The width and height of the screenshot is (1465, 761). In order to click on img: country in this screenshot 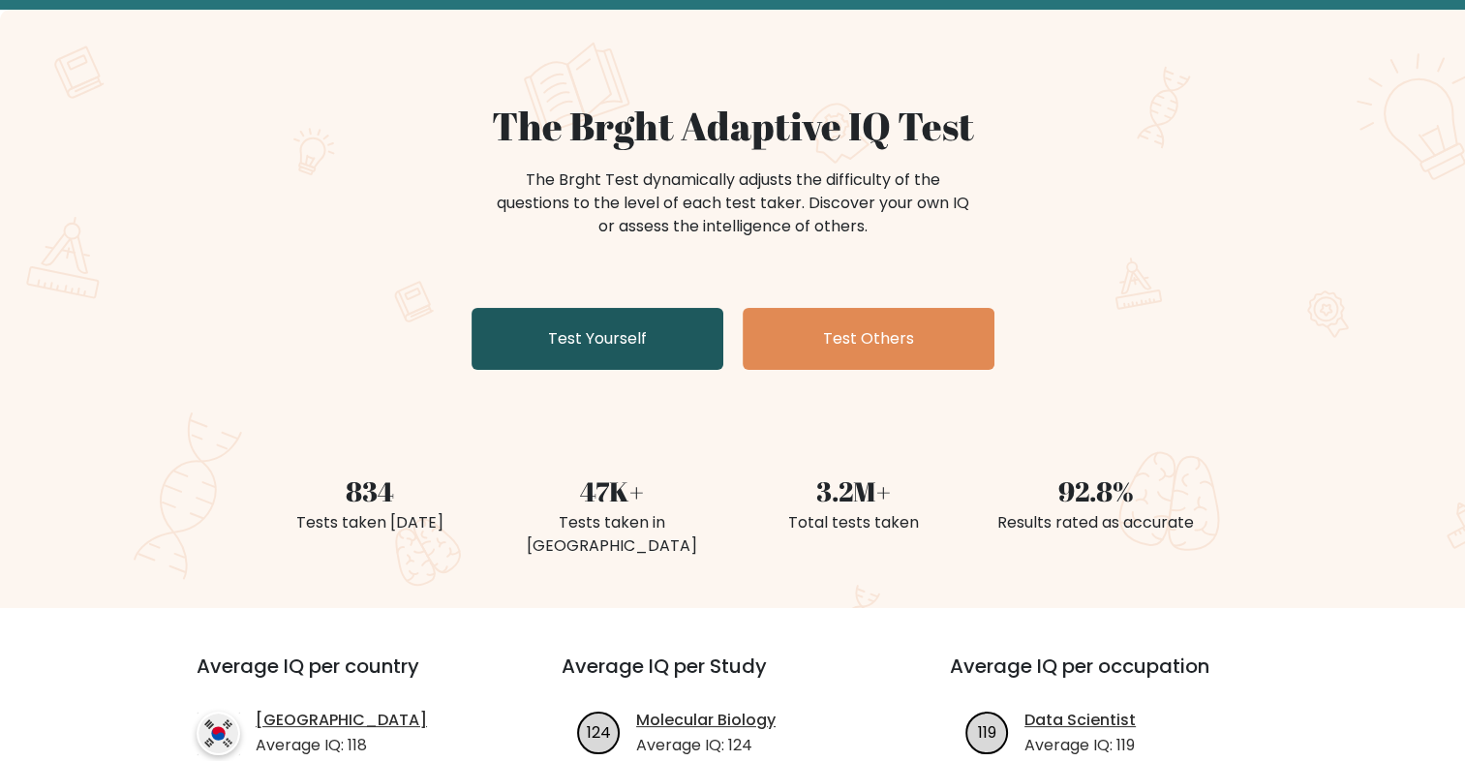, I will do `click(218, 733)`.